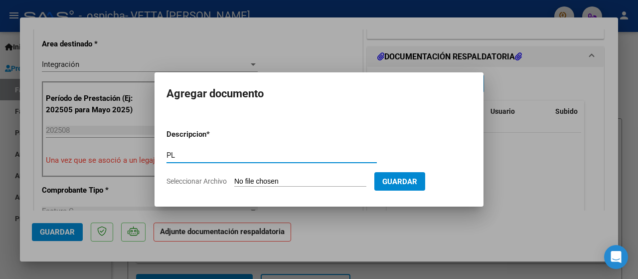  What do you see at coordinates (400, 181) in the screenshot?
I see `button: Guardar` at bounding box center [400, 181].